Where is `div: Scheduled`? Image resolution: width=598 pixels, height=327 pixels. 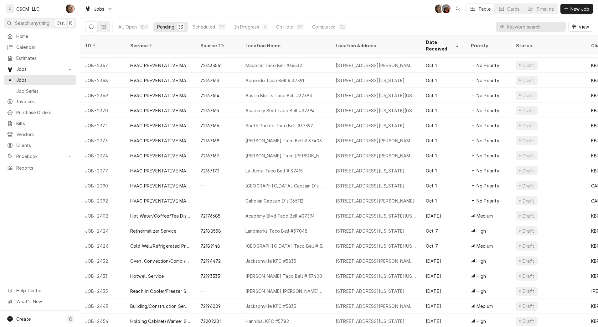
div: Scheduled is located at coordinates (204, 27).